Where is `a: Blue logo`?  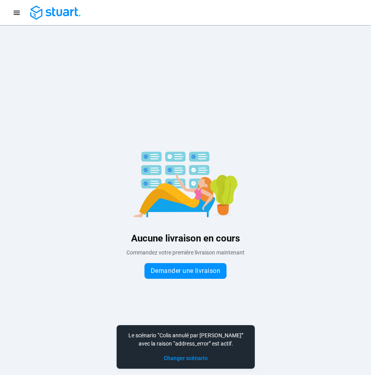
a: Blue logo is located at coordinates (52, 13).